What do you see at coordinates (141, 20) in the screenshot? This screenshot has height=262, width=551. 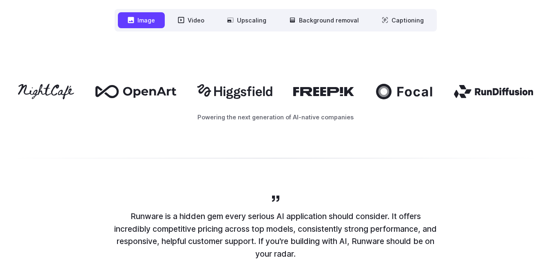 I see `button: Image` at bounding box center [141, 20].